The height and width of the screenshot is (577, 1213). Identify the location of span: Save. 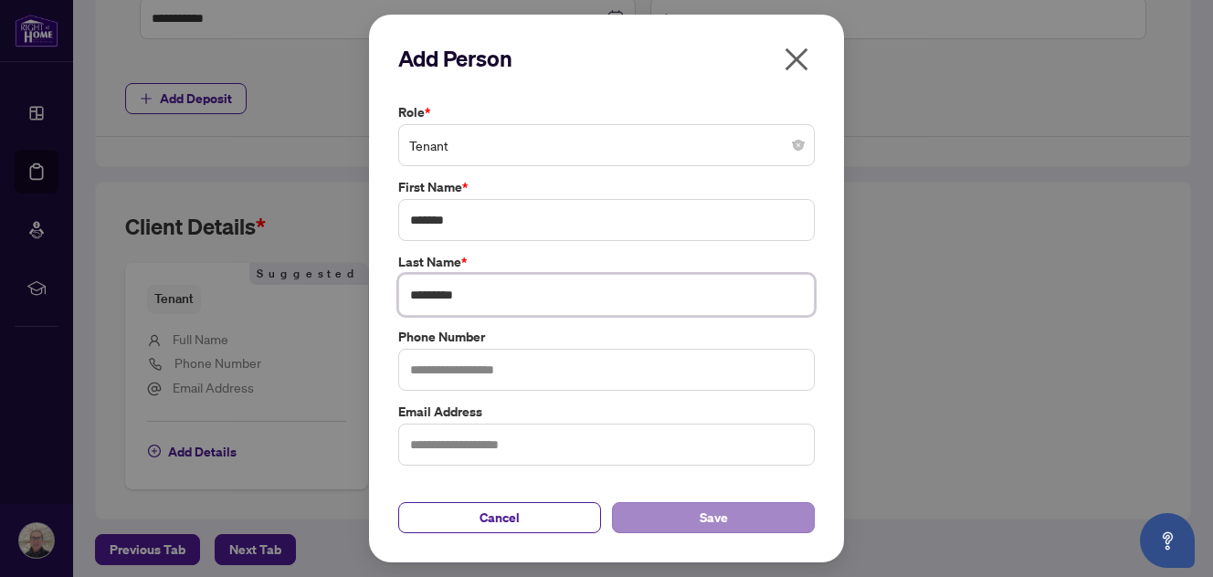
(713, 518).